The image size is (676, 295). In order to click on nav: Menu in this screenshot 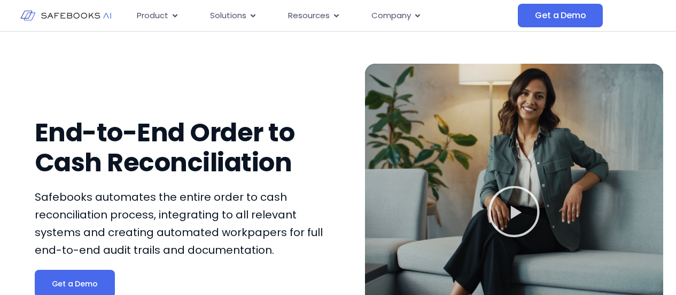, I will do `click(323, 16)`.